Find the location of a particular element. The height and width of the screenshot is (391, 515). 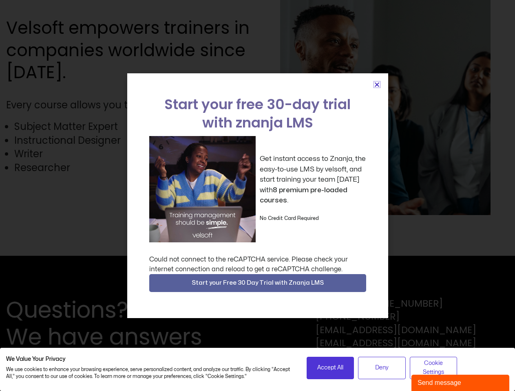

a: Close is located at coordinates (376, 84).